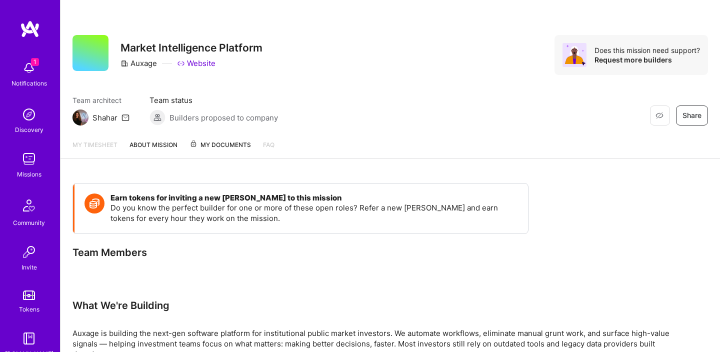  I want to click on div: Discovery, so click(29, 129).